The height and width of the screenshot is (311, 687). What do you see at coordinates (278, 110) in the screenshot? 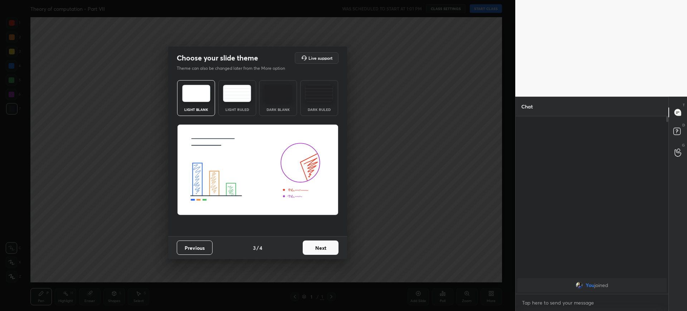
I see `div: Dark Blank` at bounding box center [278, 110].